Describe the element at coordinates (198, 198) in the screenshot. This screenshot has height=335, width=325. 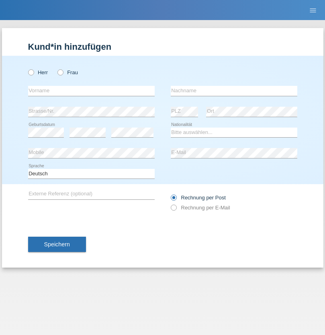
I see `label: Rechnung per Post` at that location.